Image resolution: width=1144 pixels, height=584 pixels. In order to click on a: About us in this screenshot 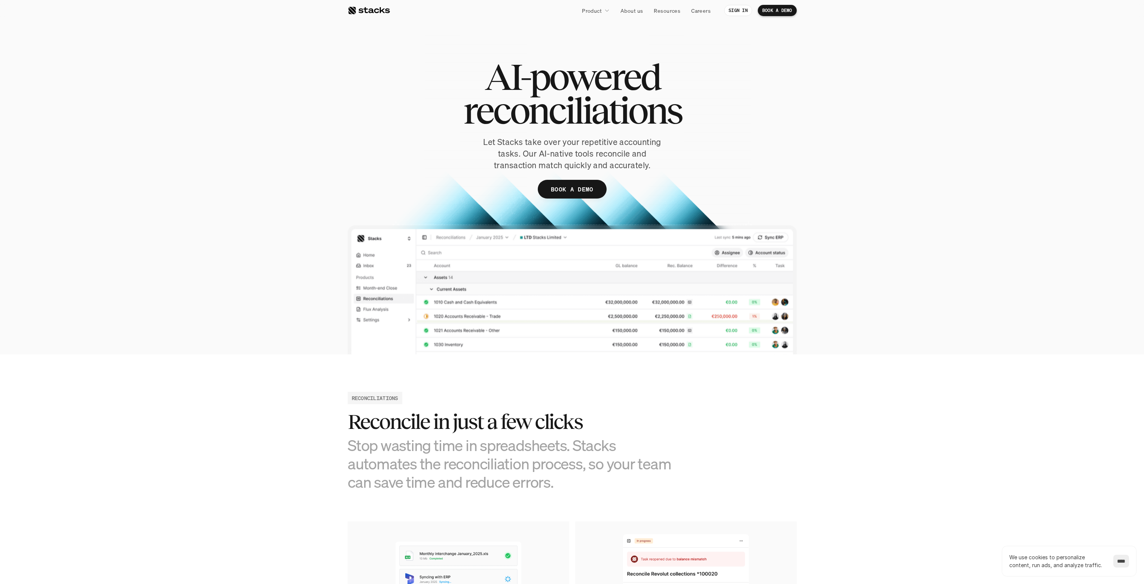, I will do `click(632, 10)`.